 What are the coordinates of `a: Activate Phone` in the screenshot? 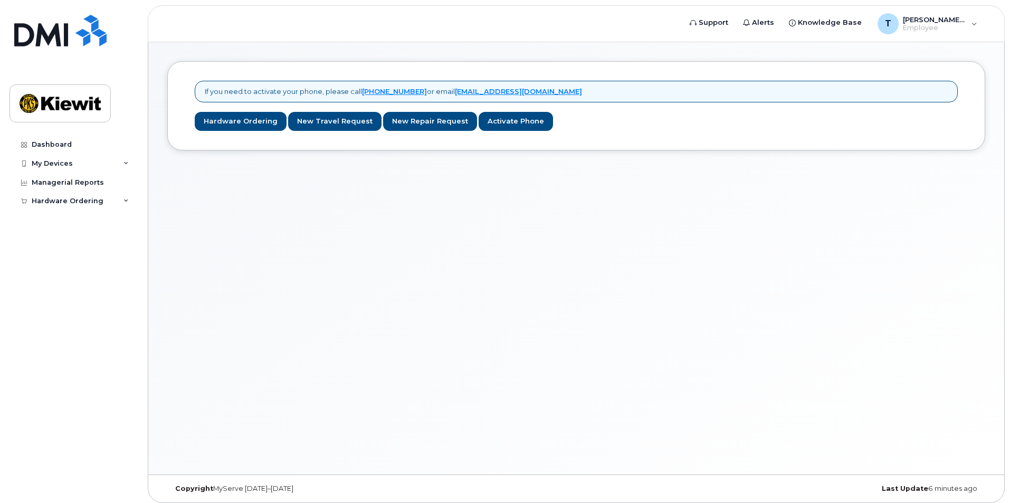 It's located at (516, 121).